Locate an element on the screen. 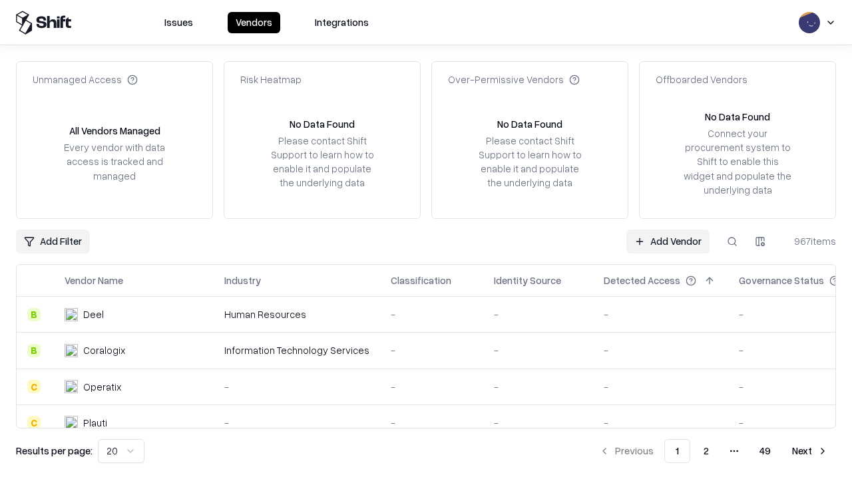 Image resolution: width=852 pixels, height=479 pixels. div: Offboarded Vendors is located at coordinates (702, 79).